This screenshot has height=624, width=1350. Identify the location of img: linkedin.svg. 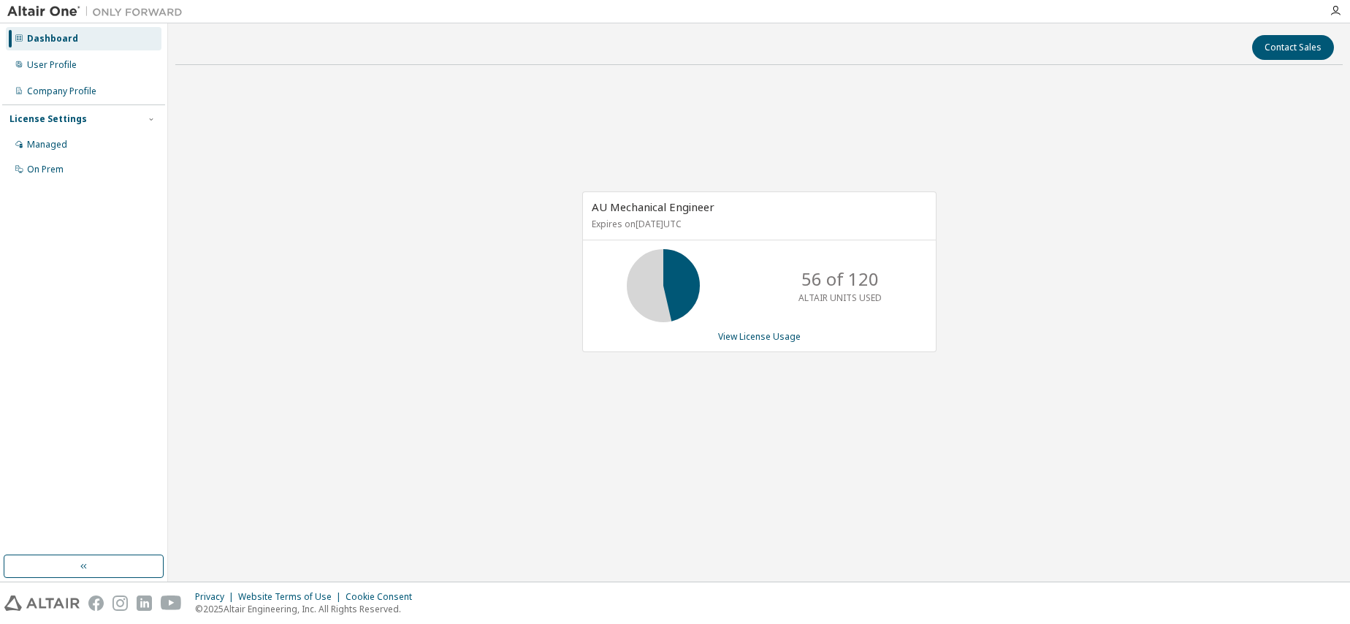
(144, 603).